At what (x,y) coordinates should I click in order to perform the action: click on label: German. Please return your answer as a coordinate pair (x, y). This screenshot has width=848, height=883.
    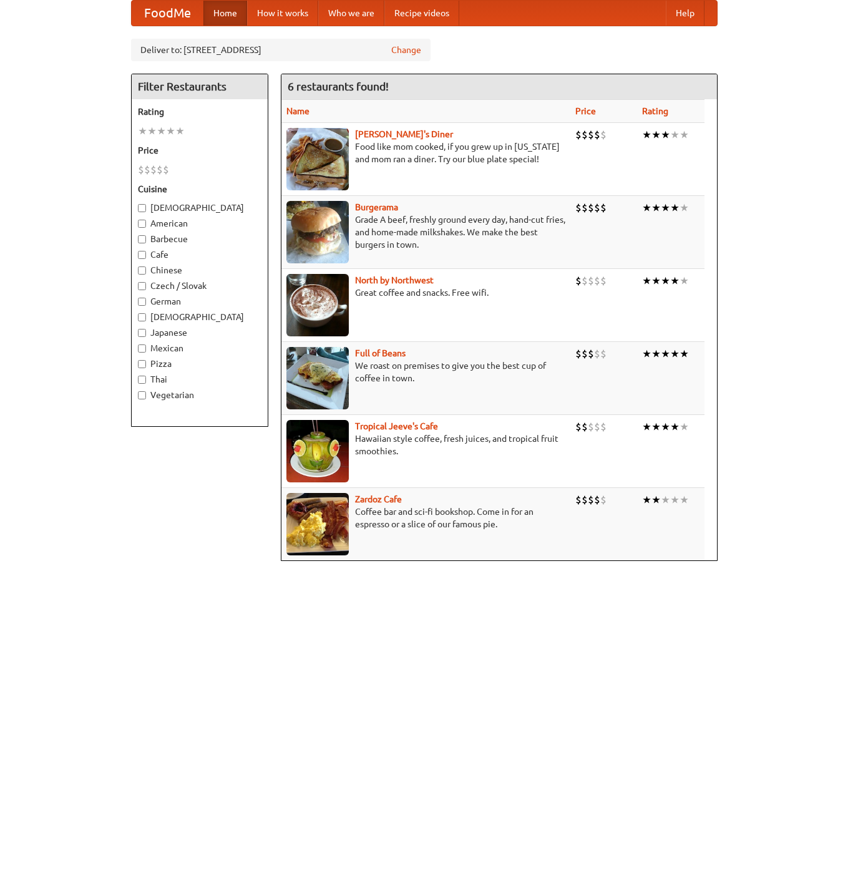
    Looking at the image, I should click on (200, 301).